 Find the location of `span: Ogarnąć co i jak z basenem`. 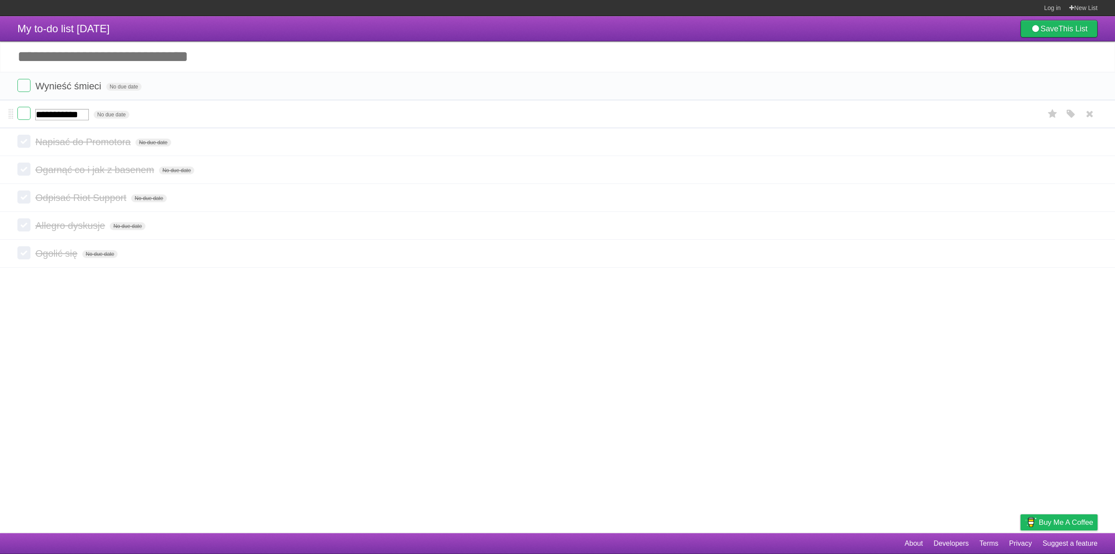

span: Ogarnąć co i jak z basenem is located at coordinates (96, 169).